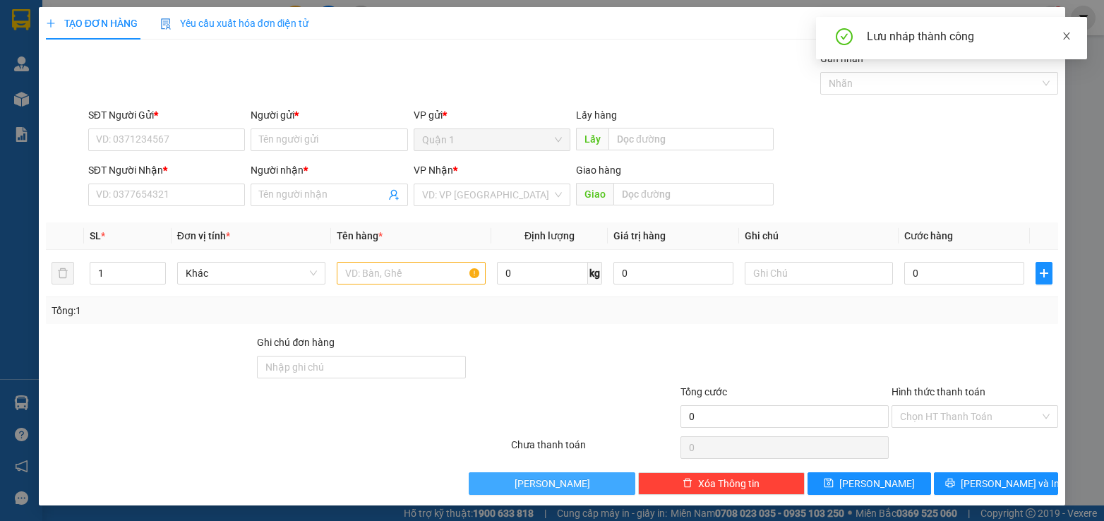 The width and height of the screenshot is (1104, 521). What do you see at coordinates (492, 115) in the screenshot?
I see `div: VP gửi` at bounding box center [492, 115].